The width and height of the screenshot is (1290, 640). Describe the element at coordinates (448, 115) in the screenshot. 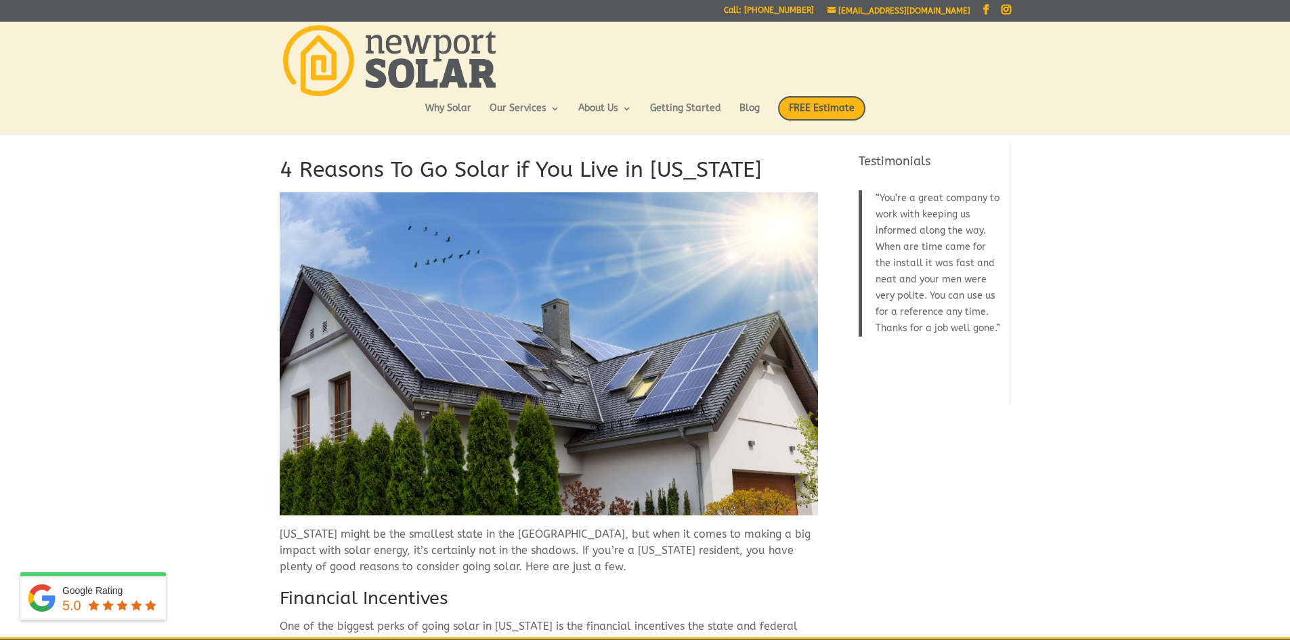

I see `a: Why Solar` at that location.